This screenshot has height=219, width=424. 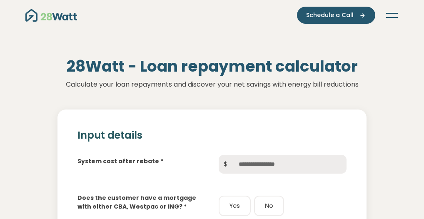 I want to click on button: Schedule a Call, so click(x=337, y=15).